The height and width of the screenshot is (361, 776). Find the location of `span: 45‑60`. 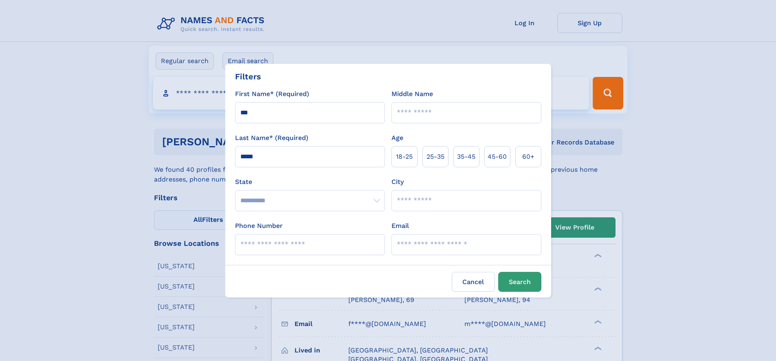

span: 45‑60 is located at coordinates (497, 157).